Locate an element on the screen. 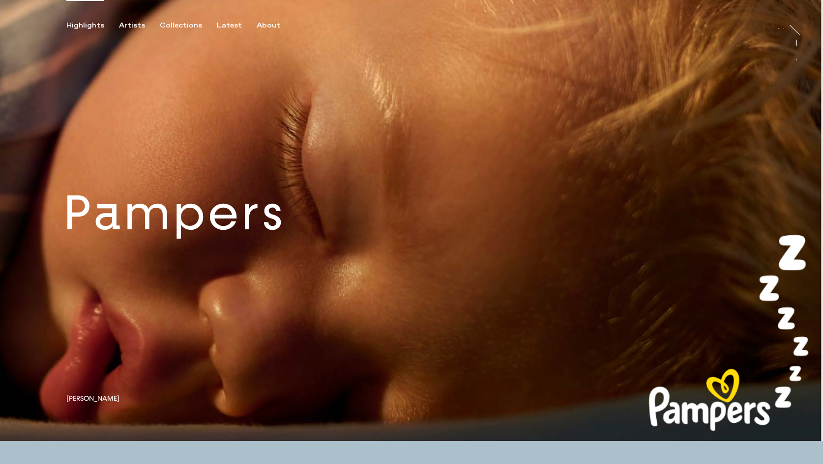 The image size is (823, 464). button: About is located at coordinates (276, 26).